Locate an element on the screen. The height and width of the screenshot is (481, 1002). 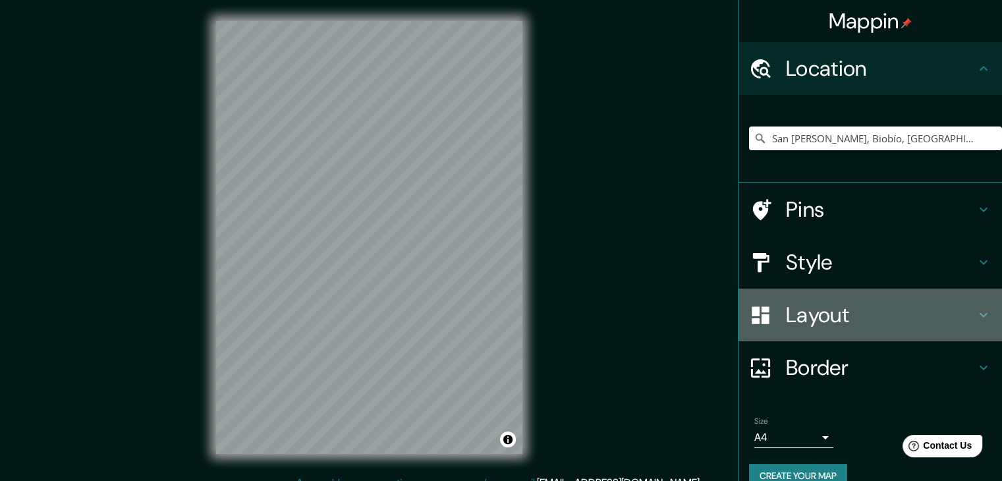
h4: Mappin is located at coordinates (870, 21).